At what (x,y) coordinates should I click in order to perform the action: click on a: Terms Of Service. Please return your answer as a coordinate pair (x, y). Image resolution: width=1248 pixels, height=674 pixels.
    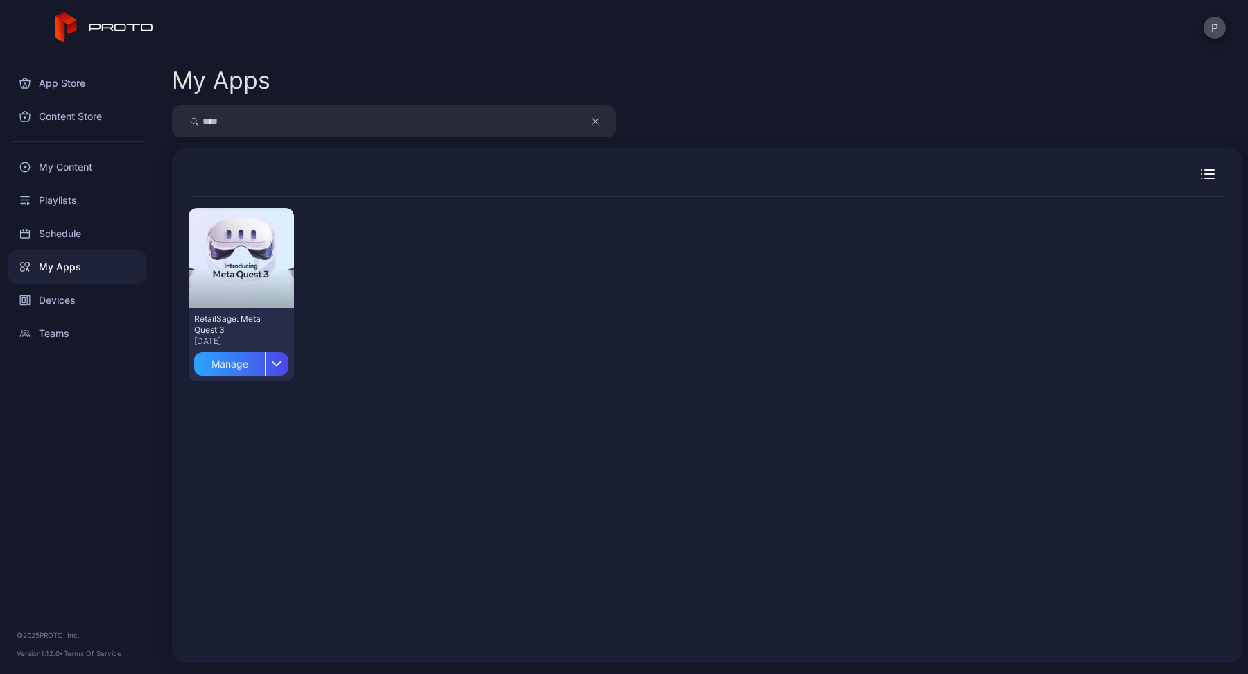
    Looking at the image, I should click on (92, 653).